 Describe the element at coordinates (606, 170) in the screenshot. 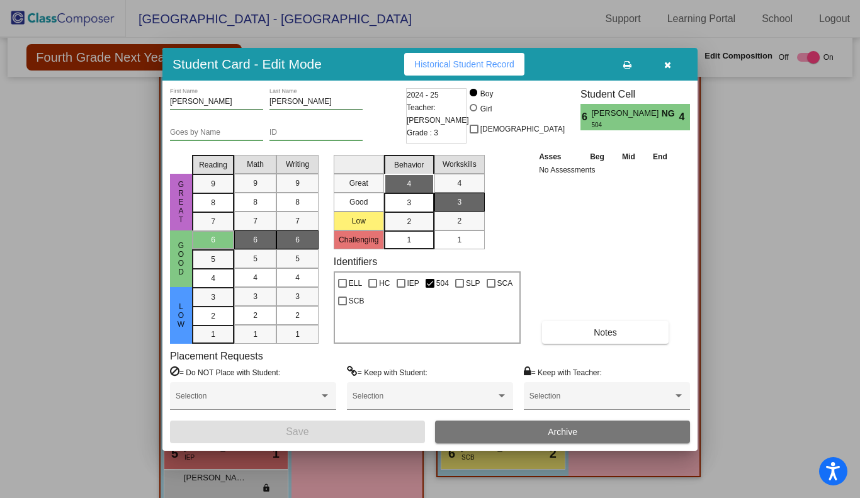

I see `td: No Assessments` at that location.